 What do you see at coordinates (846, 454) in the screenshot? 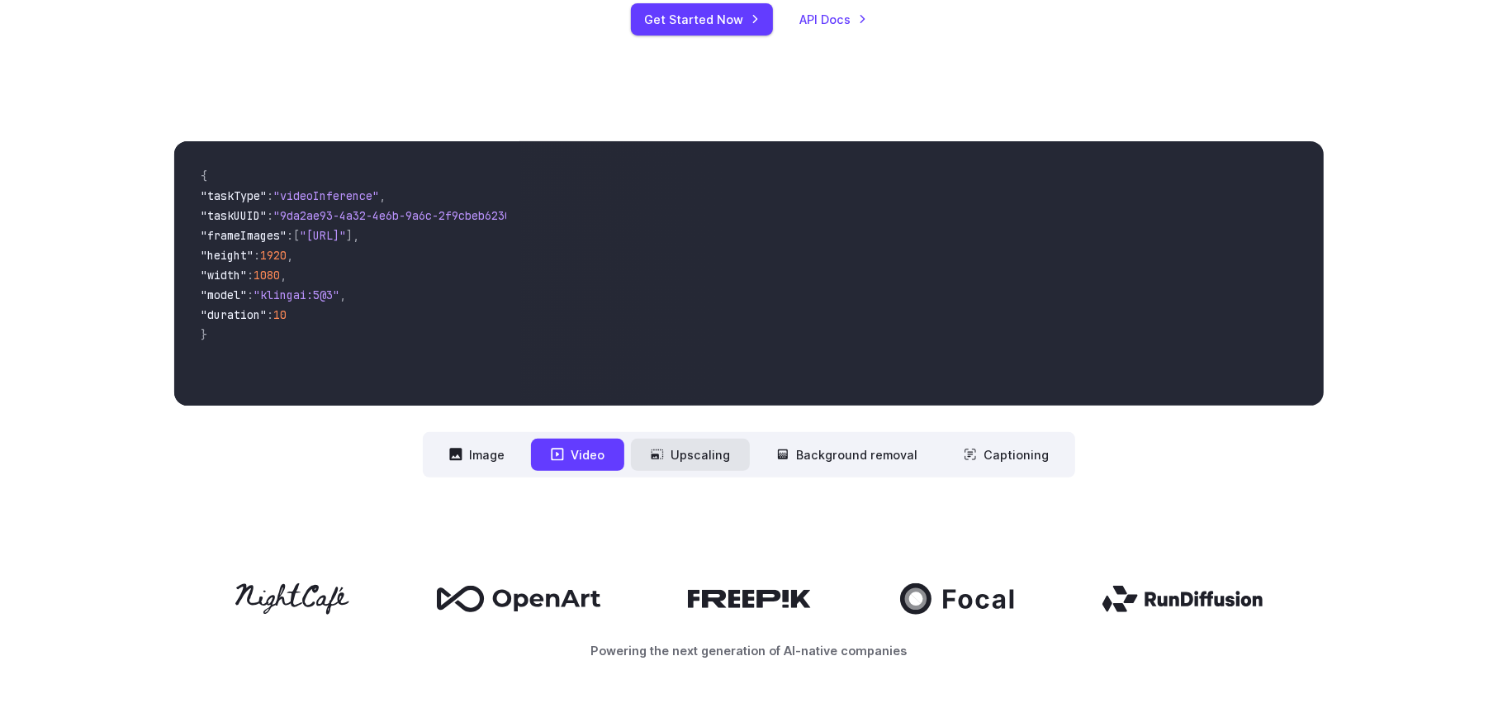
I see `button: Background removal` at bounding box center [846, 454].